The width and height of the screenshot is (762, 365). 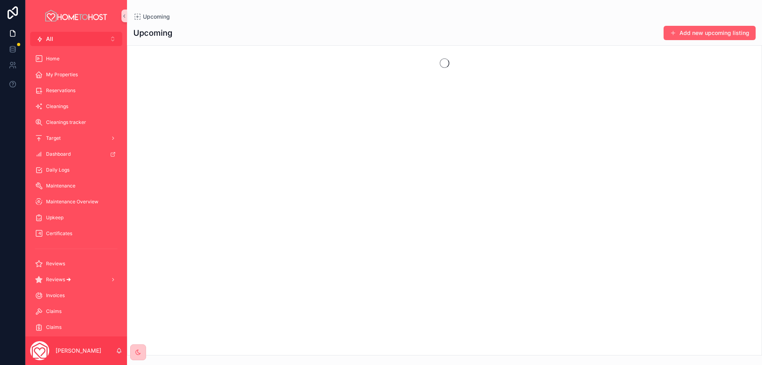 I want to click on a: Target, so click(x=76, y=138).